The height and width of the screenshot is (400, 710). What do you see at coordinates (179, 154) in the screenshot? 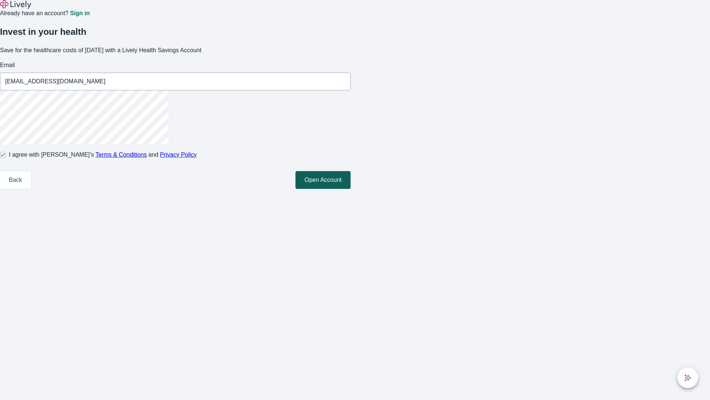
I see `a: Privacy Policy` at bounding box center [179, 154].